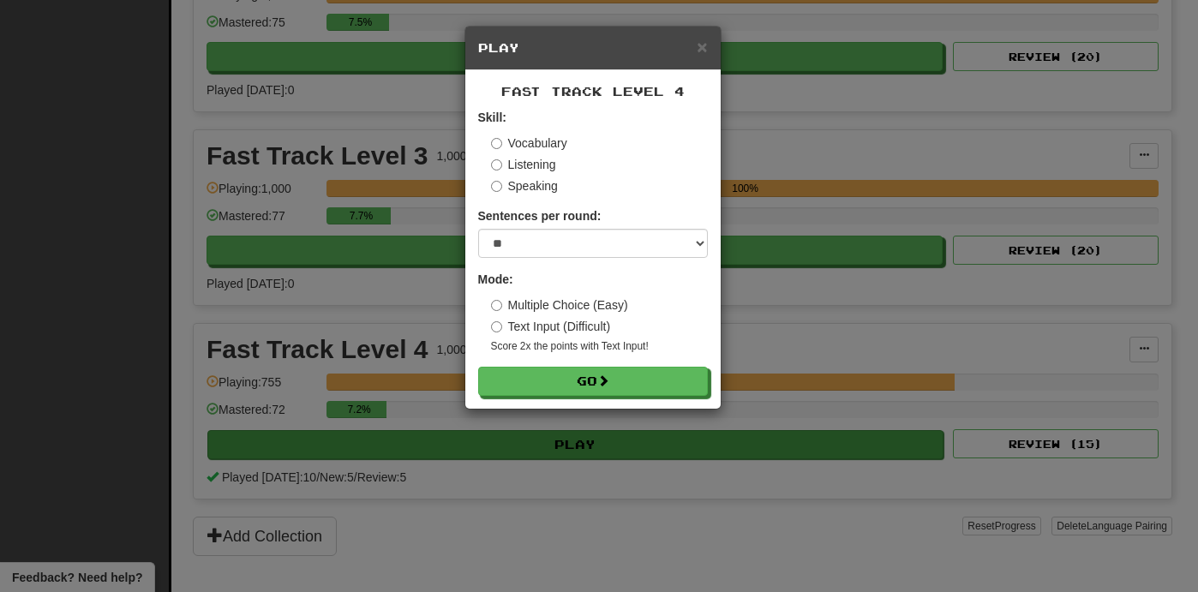  What do you see at coordinates (702, 46) in the screenshot?
I see `button: Close` at bounding box center [702, 46].